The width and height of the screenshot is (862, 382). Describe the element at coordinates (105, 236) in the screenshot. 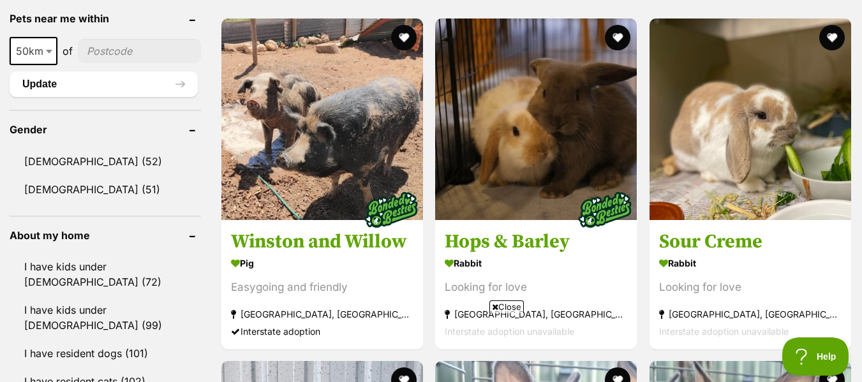

I see `header: About my home` at that location.